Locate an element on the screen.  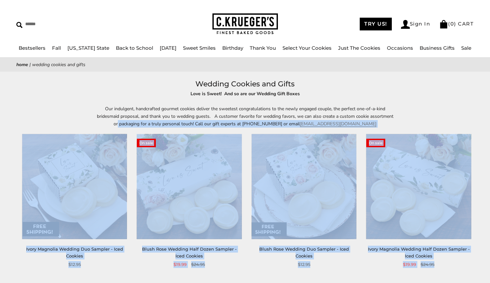
span: Wedding Cookies and Gifts is located at coordinates (59, 64).